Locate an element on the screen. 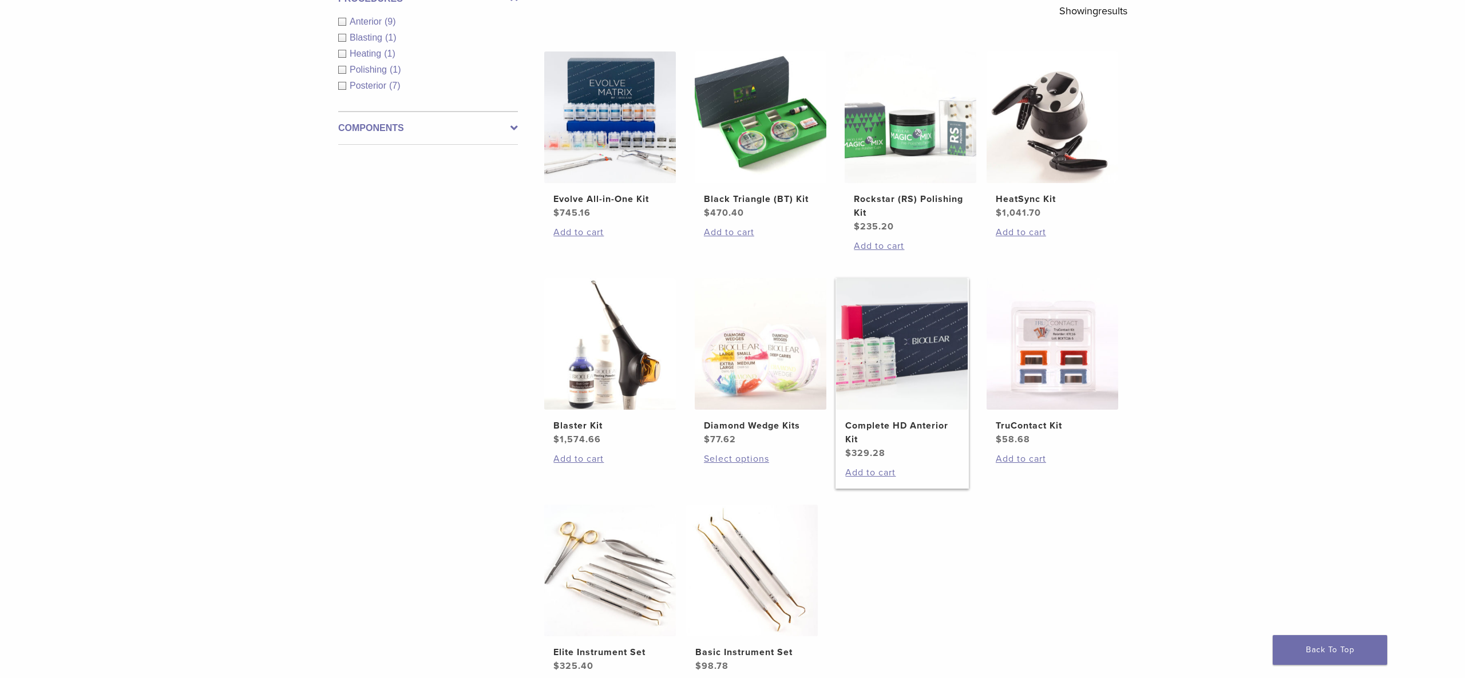  label: Components is located at coordinates (428, 128).